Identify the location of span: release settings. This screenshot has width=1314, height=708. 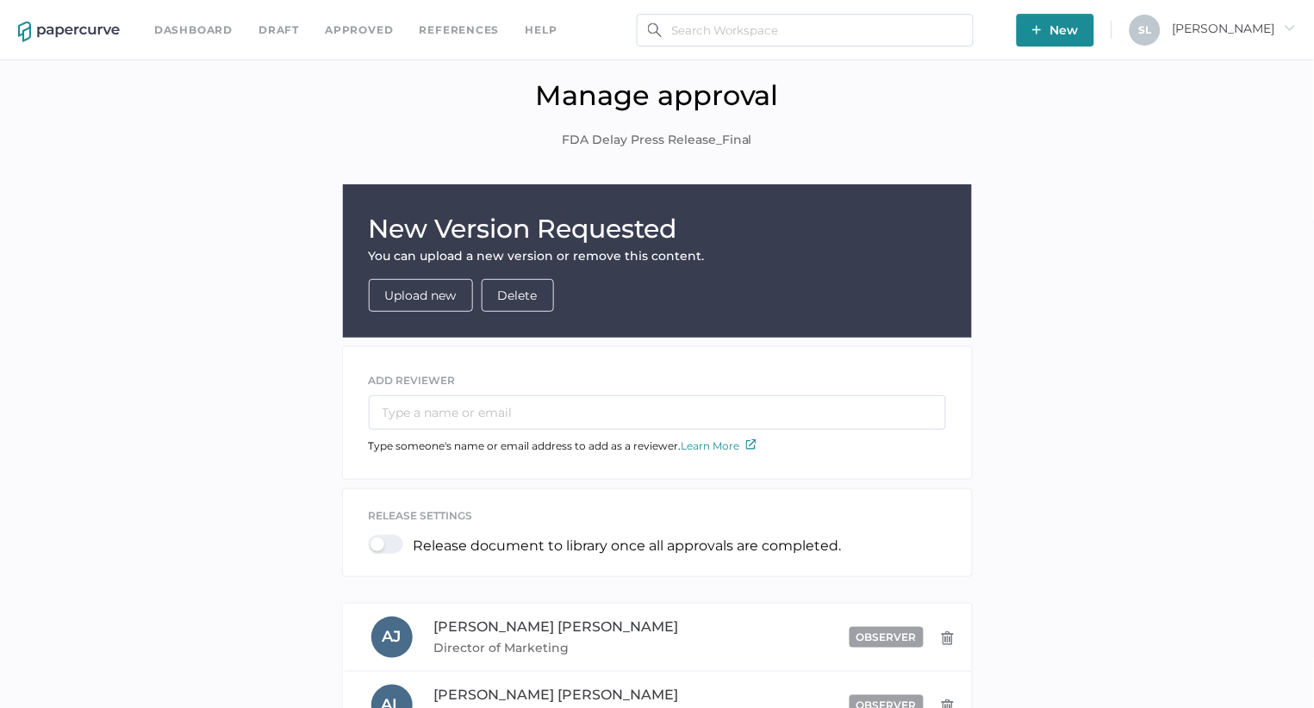
(420, 515).